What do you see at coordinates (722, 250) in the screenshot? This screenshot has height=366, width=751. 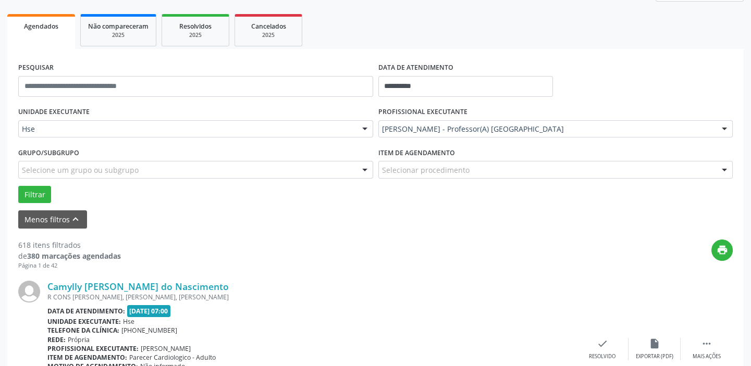 I see `button: print` at bounding box center [722, 250].